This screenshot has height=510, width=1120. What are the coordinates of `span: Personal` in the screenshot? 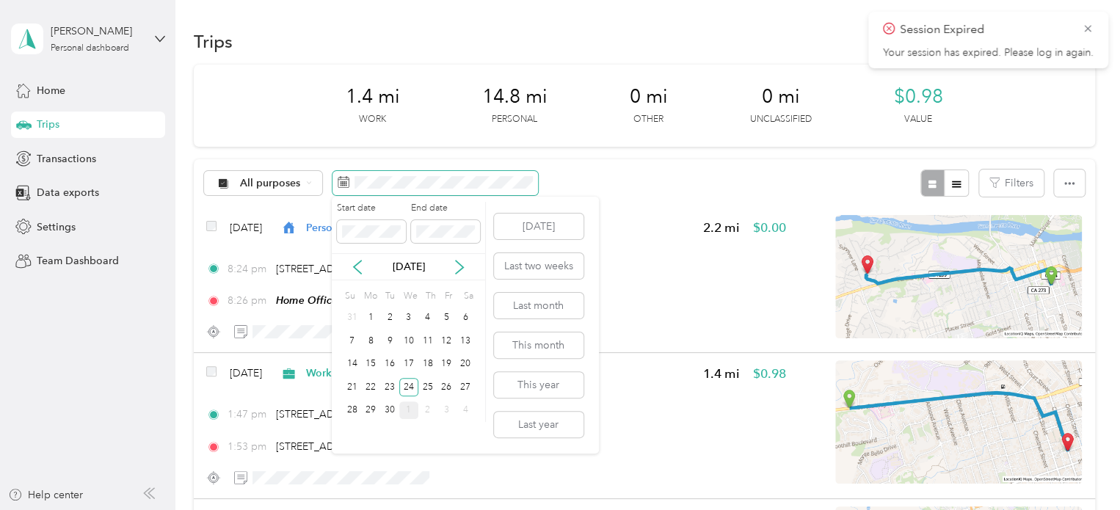 It's located at (349, 228).